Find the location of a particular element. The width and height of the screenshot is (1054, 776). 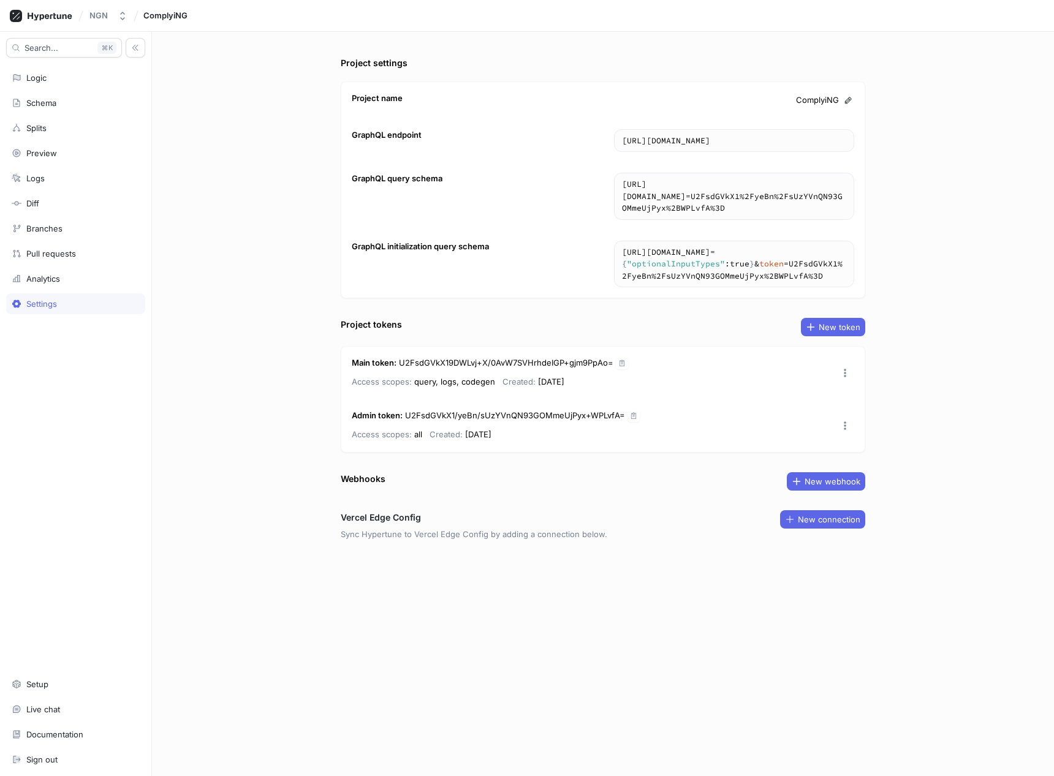

span: New connection is located at coordinates (829, 520).